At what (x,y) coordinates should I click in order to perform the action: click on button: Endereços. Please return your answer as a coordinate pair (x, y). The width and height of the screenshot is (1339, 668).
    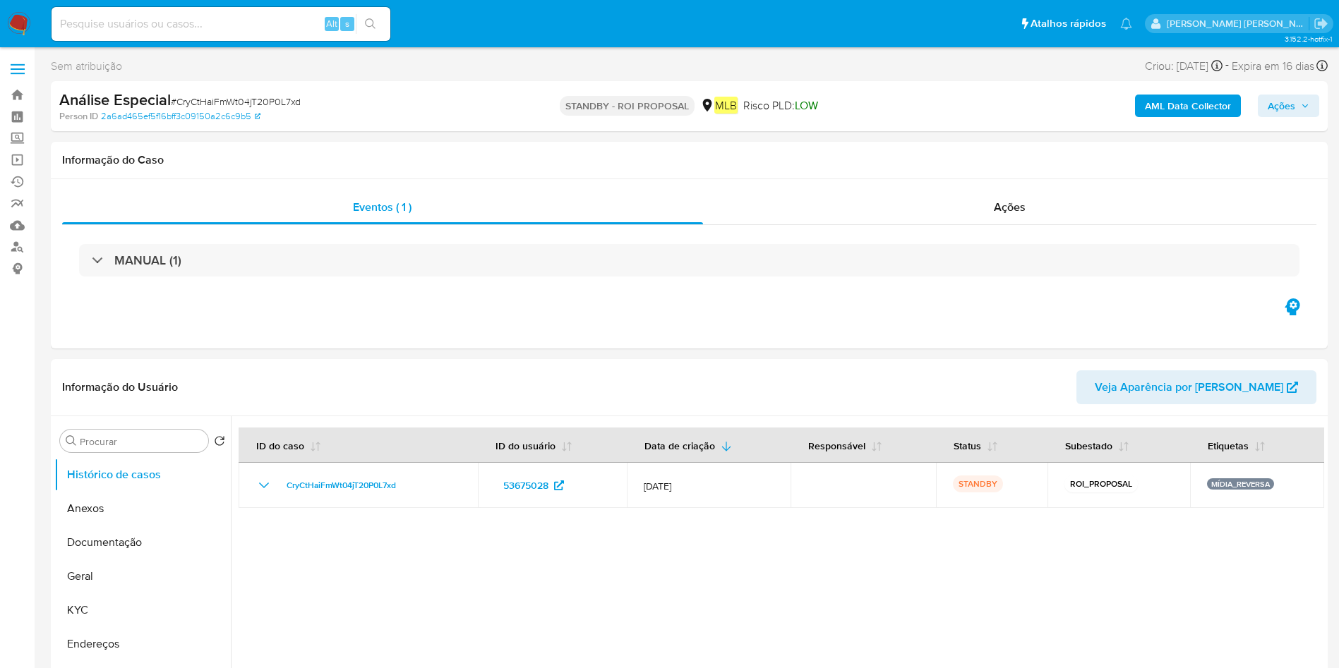
    Looking at the image, I should click on (143, 644).